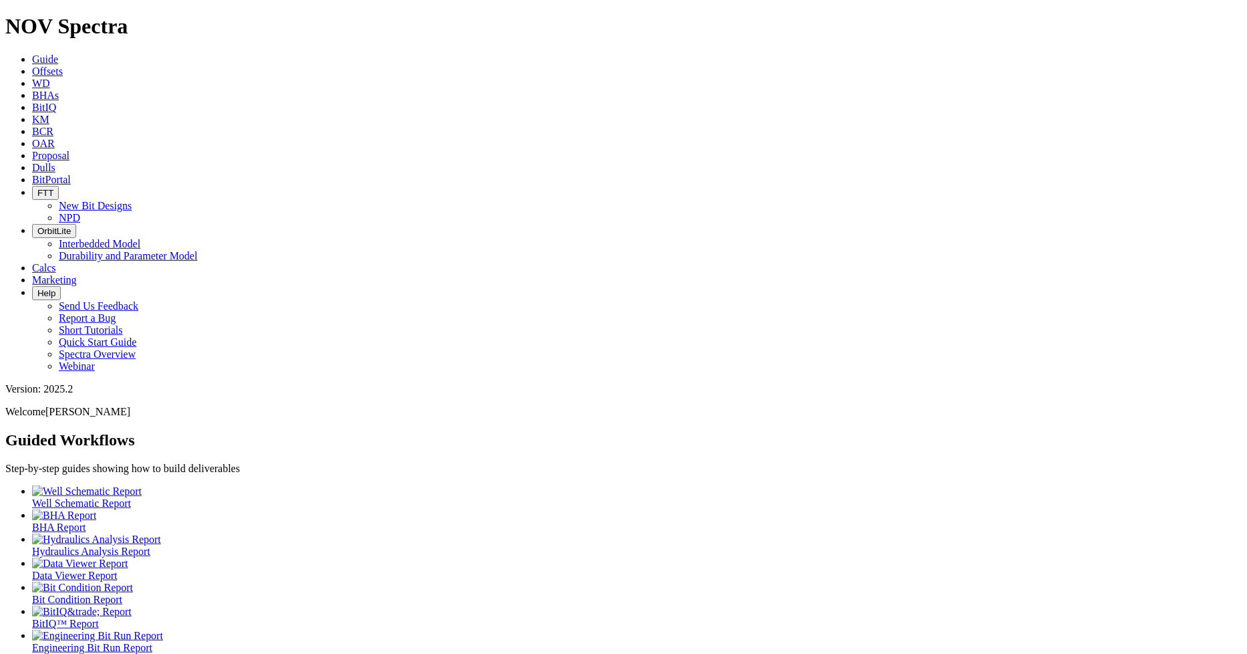 This screenshot has height=654, width=1247. I want to click on span: BCR, so click(43, 131).